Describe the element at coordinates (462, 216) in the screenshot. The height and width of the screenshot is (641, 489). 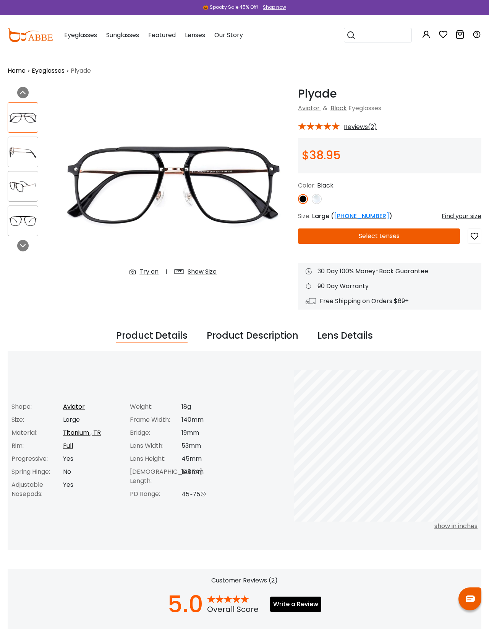
I see `div: Find your size` at that location.